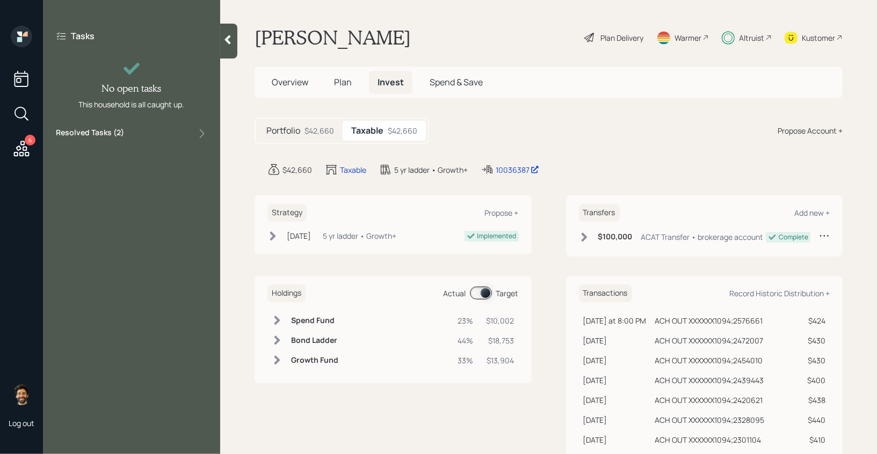 This screenshot has height=454, width=877. I want to click on div: Implemented, so click(497, 236).